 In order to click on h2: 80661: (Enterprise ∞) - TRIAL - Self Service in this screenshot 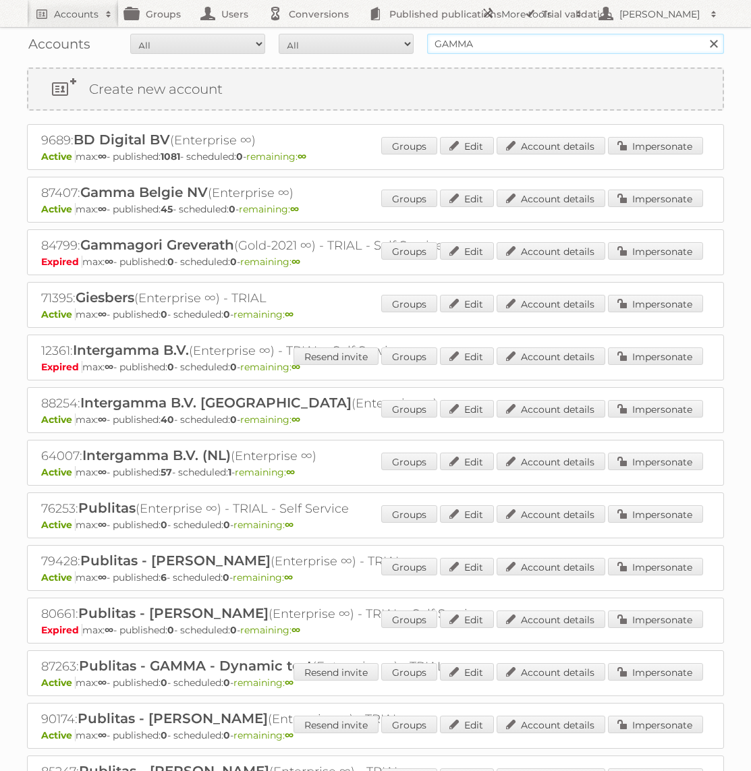, I will do `click(277, 614)`.